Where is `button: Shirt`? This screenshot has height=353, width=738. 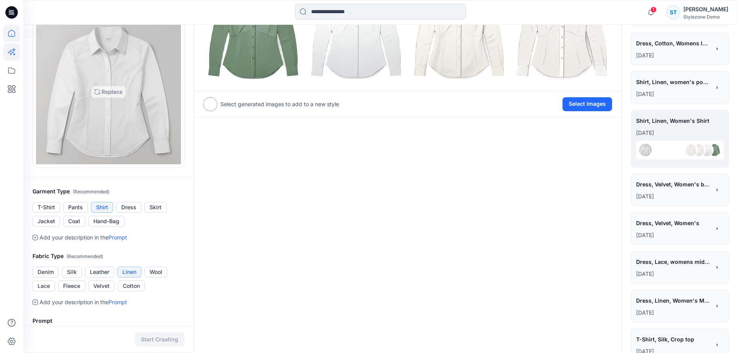
button: Shirt is located at coordinates (102, 207).